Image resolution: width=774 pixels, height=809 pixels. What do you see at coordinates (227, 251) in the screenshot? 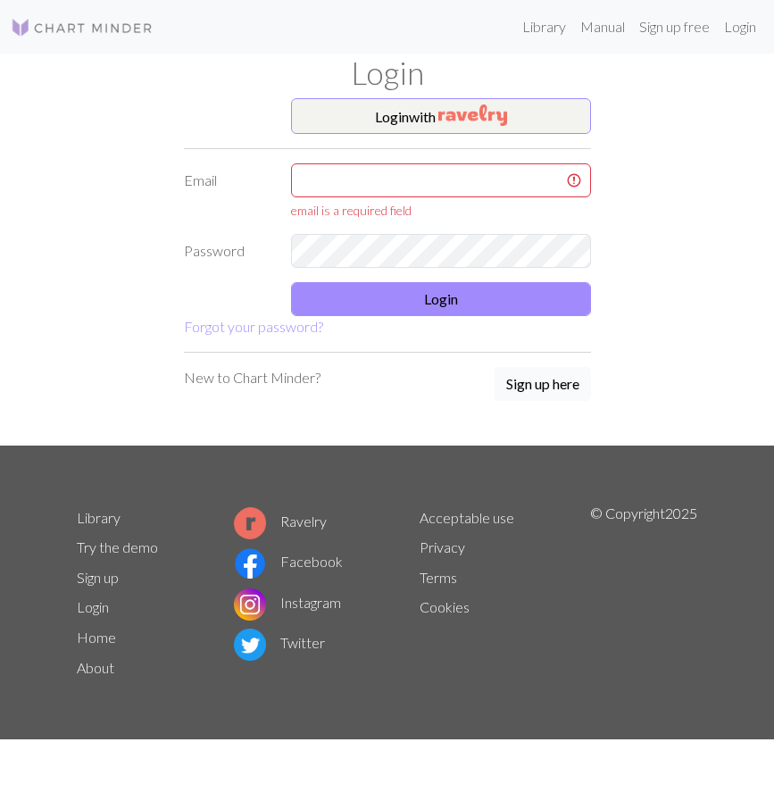
I see `label: Password` at bounding box center [227, 251].